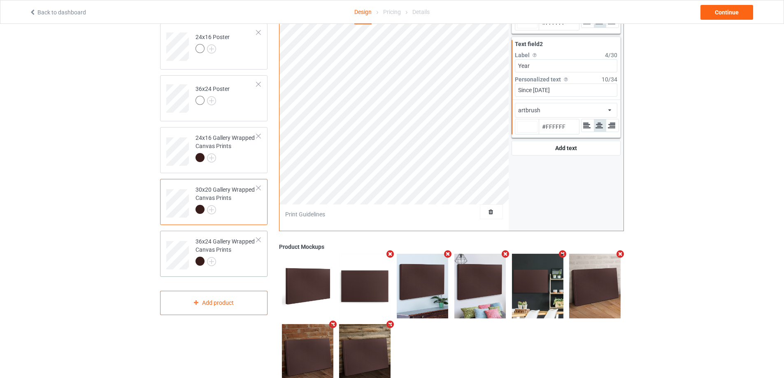 The width and height of the screenshot is (784, 378). What do you see at coordinates (538, 79) in the screenshot?
I see `span: Personalized text` at bounding box center [538, 79].